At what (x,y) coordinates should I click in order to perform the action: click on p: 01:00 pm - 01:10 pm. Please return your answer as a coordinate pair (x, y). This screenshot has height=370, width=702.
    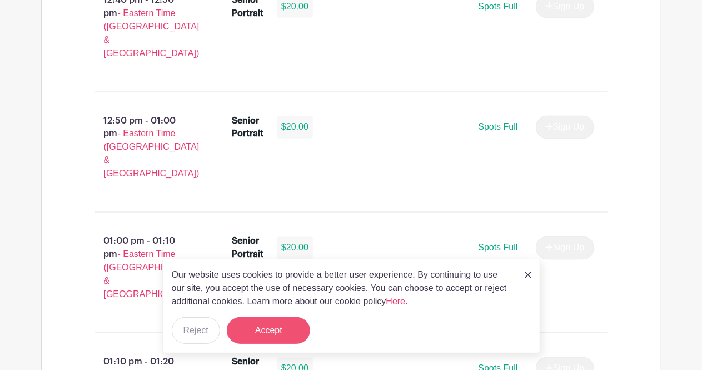
    Looking at the image, I should click on (146, 268).